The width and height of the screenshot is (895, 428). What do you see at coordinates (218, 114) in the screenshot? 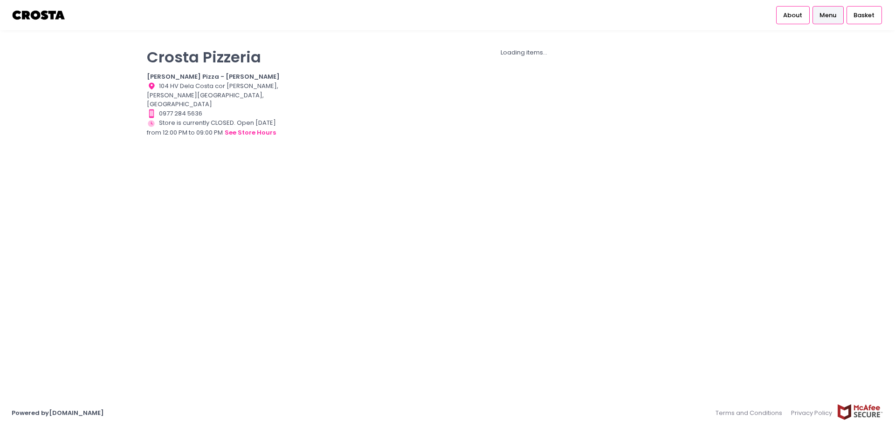
I see `div: 0977 284 5636` at bounding box center [218, 114].